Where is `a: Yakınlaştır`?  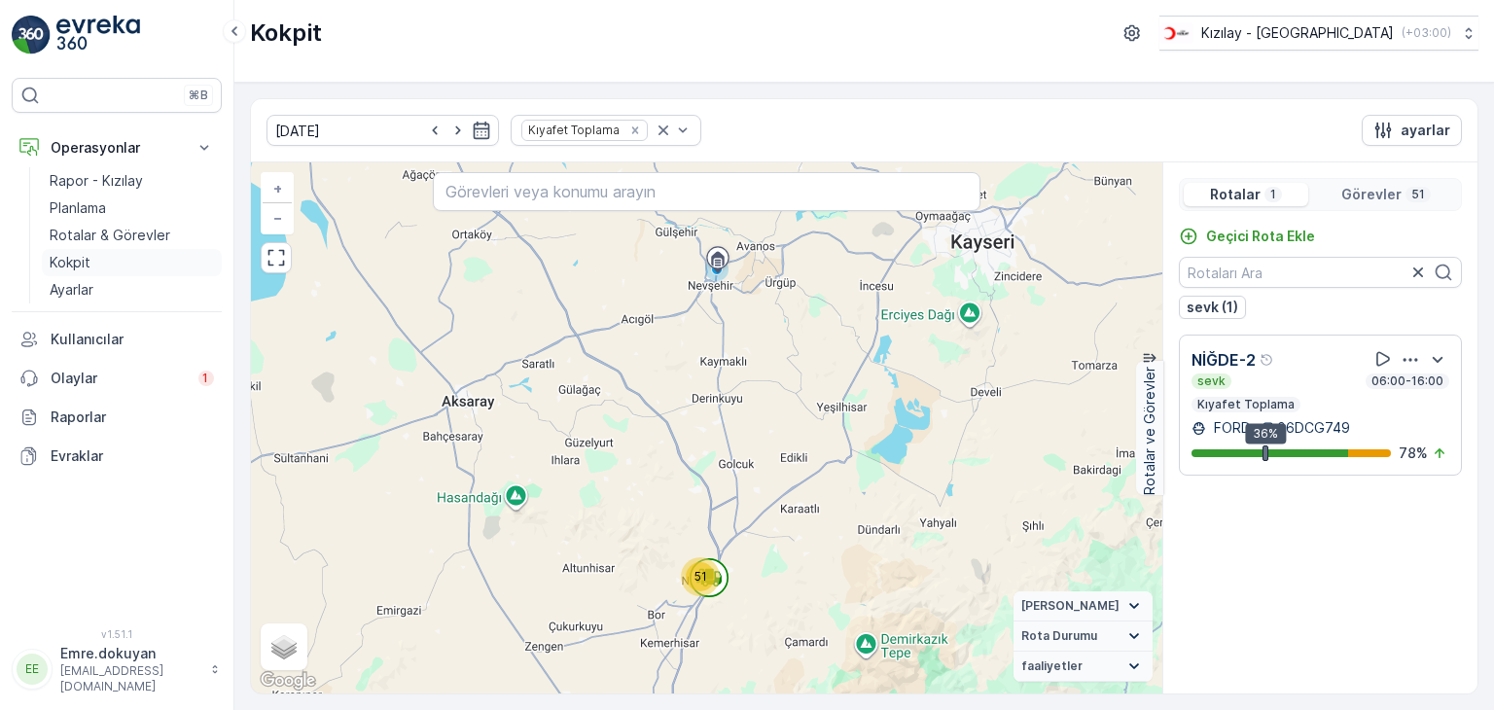
a: Yakınlaştır is located at coordinates (277, 189).